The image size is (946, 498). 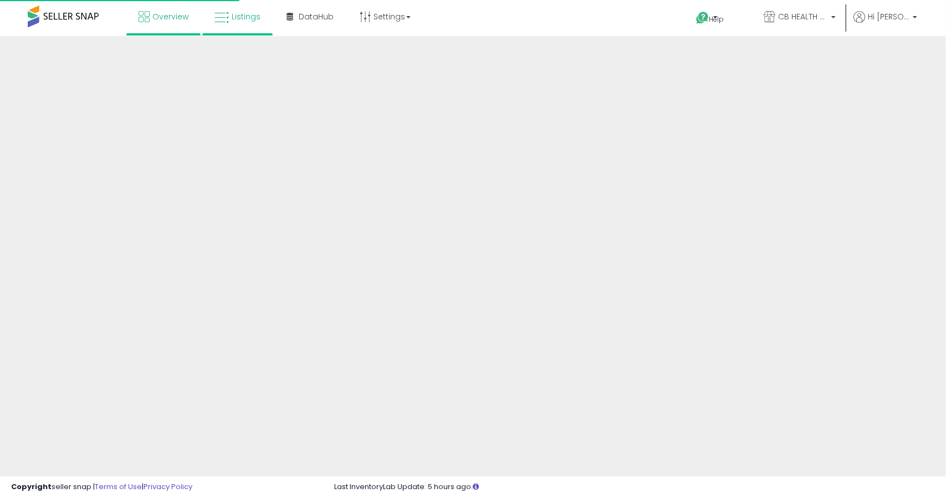 I want to click on a: Terms of Use, so click(x=118, y=486).